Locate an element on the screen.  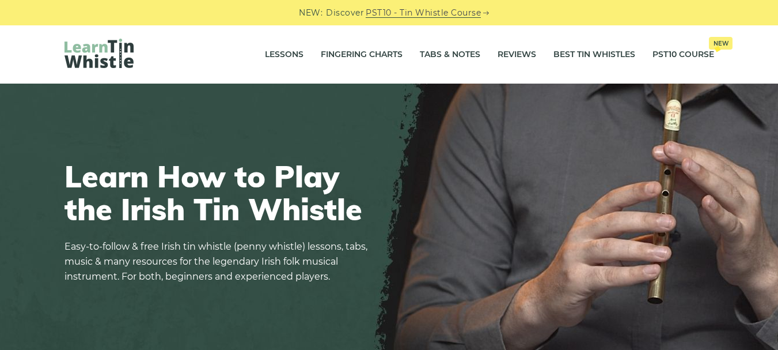
h1: Learn How to Play the Irish Tin Whistle is located at coordinates (220, 192).